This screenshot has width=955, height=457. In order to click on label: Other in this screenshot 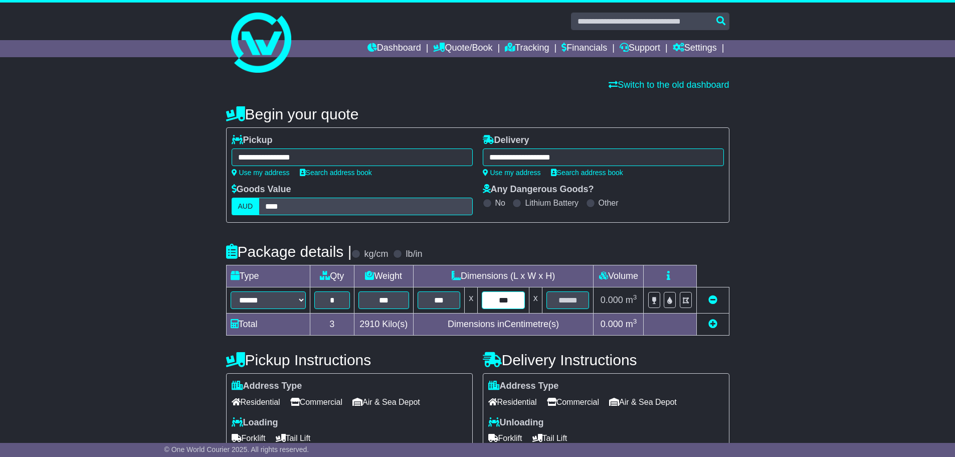, I will do `click(609, 203)`.